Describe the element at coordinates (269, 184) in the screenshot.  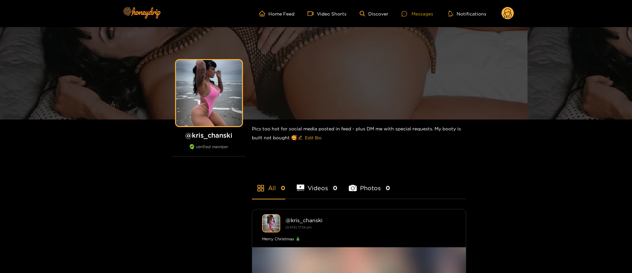
I see `li: All` at that location.